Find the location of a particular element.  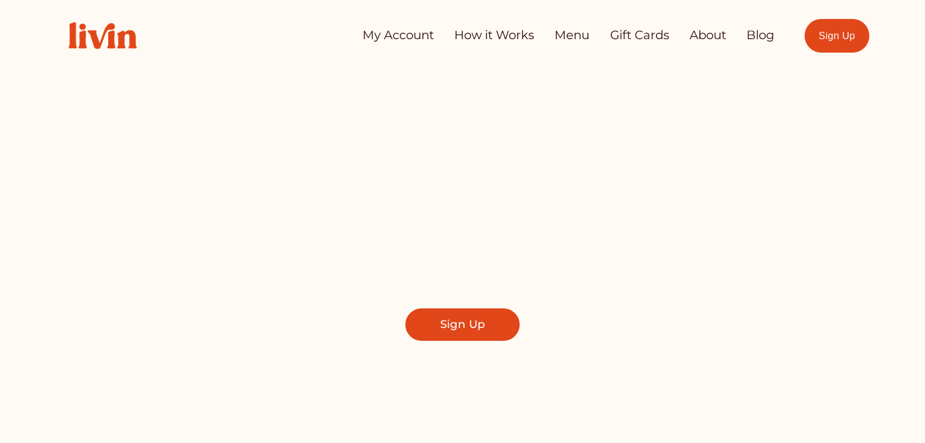

a: My Account is located at coordinates (398, 35).